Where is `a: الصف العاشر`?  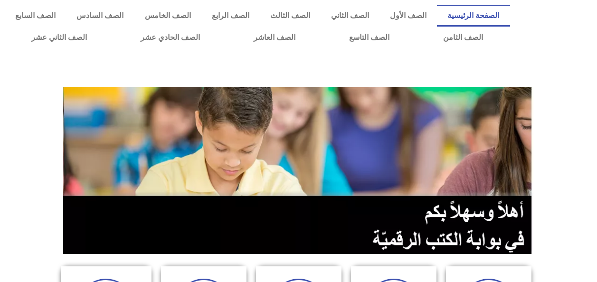
a: الصف العاشر is located at coordinates (274, 38).